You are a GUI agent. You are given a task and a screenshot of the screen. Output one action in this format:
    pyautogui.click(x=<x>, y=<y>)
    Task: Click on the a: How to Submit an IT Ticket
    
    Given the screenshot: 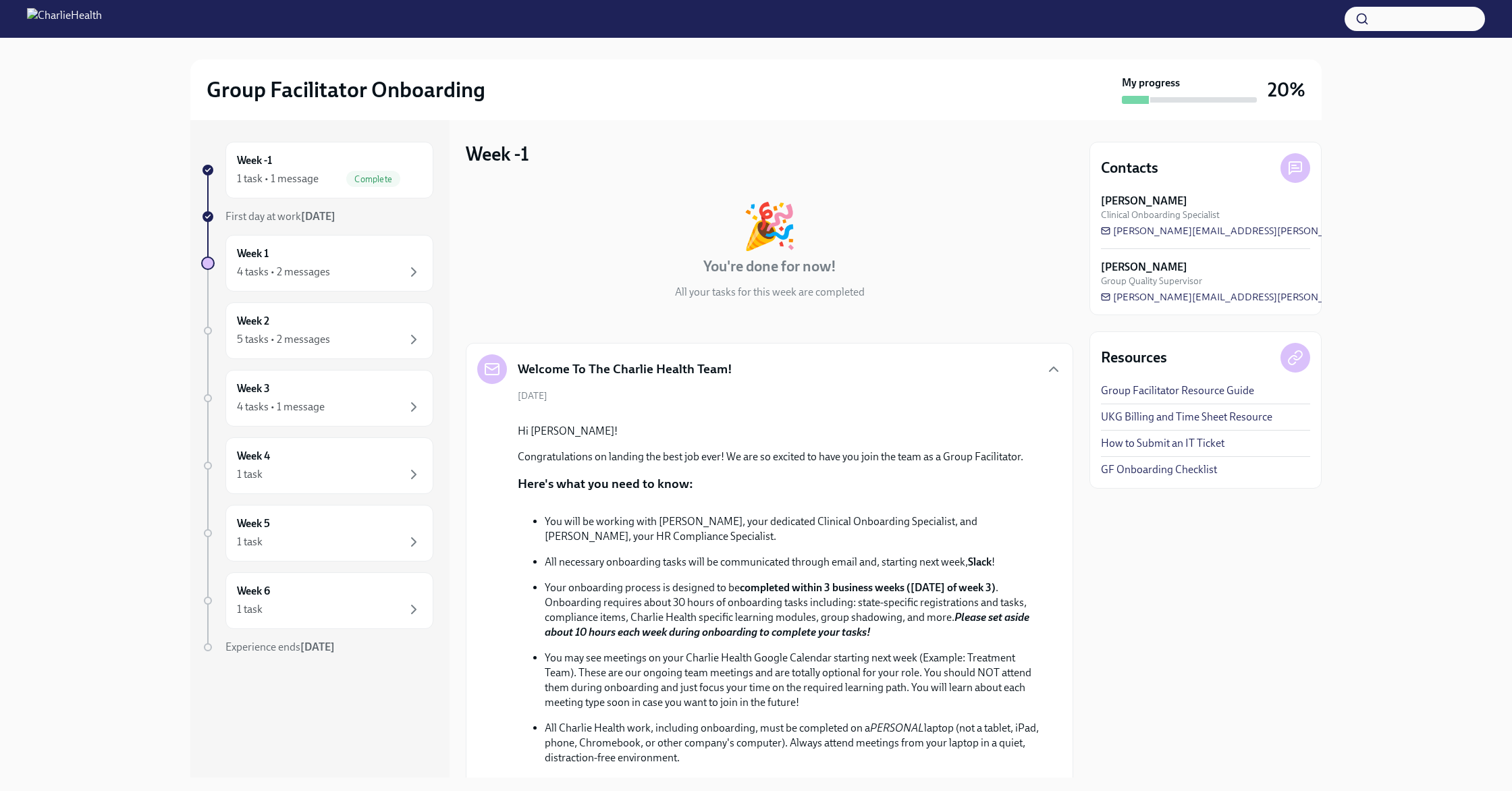 What is the action you would take?
    pyautogui.click(x=1162, y=444)
    